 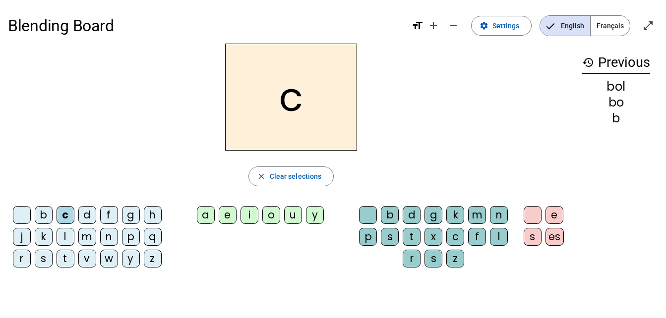 What do you see at coordinates (554, 237) in the screenshot?
I see `div: es` at bounding box center [554, 237].